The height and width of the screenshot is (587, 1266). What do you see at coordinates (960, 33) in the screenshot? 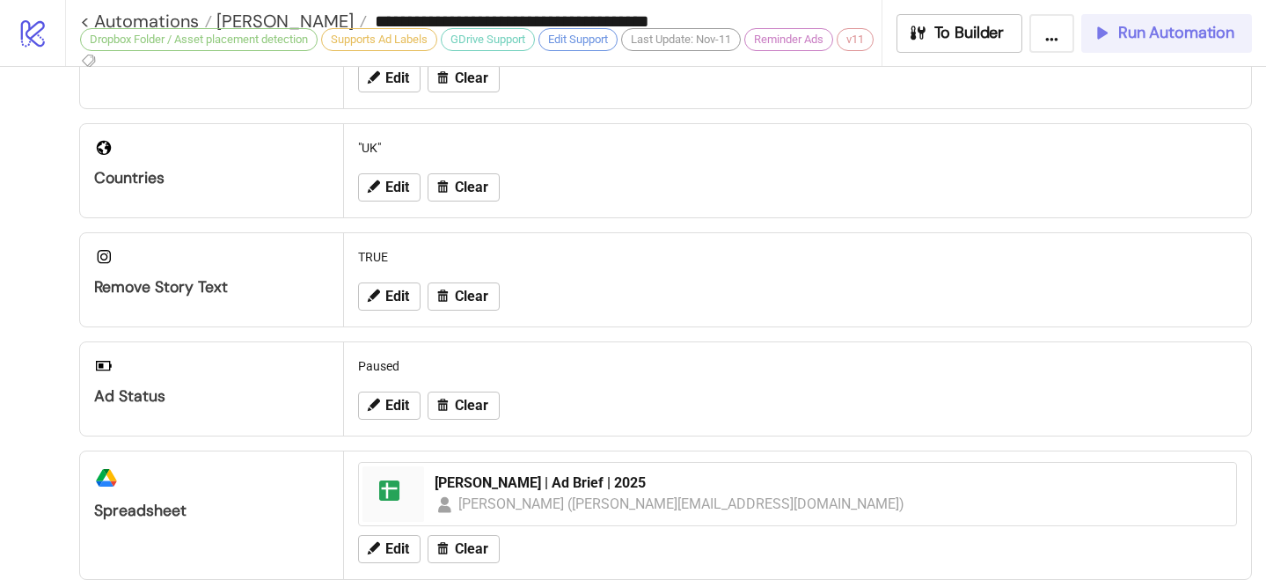
I see `button: To Builder` at bounding box center [960, 33].